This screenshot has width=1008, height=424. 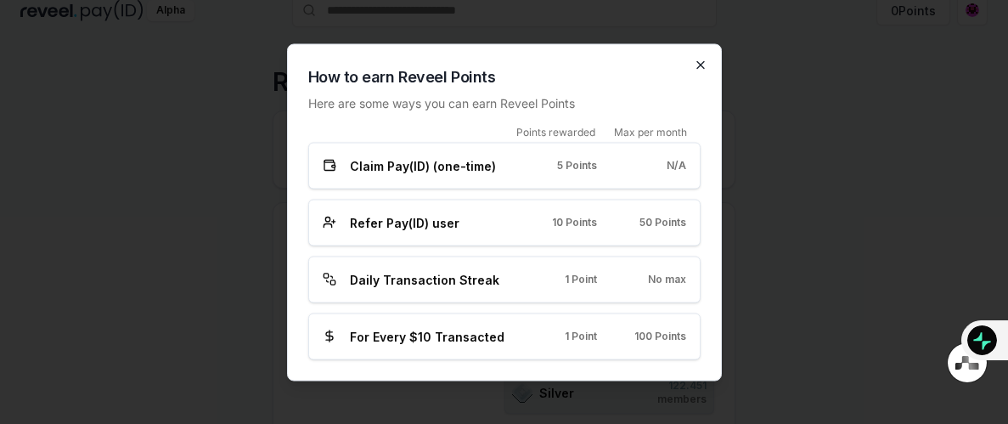 What do you see at coordinates (650, 132) in the screenshot?
I see `span: Max per month` at bounding box center [650, 132].